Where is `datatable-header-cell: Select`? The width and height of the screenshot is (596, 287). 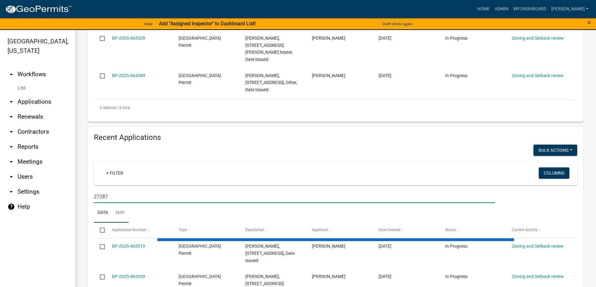
datatable-header-cell: Select is located at coordinates (100, 230).